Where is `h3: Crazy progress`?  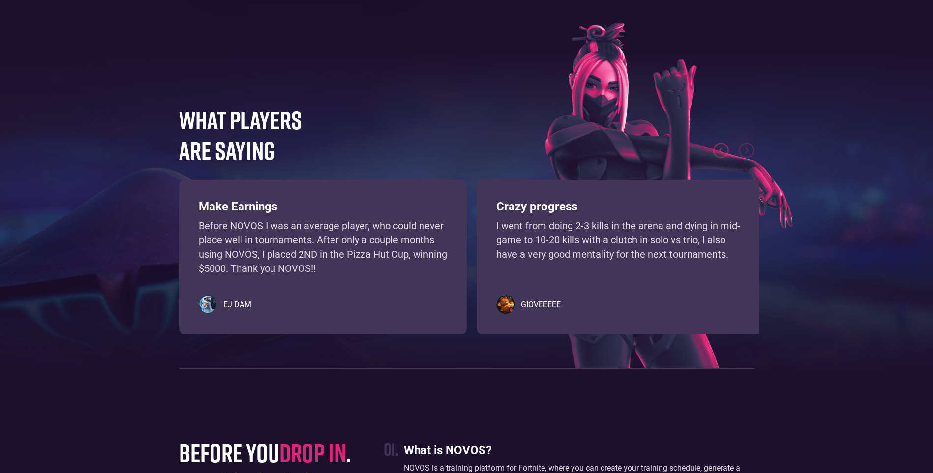
h3: Crazy progress is located at coordinates (620, 207).